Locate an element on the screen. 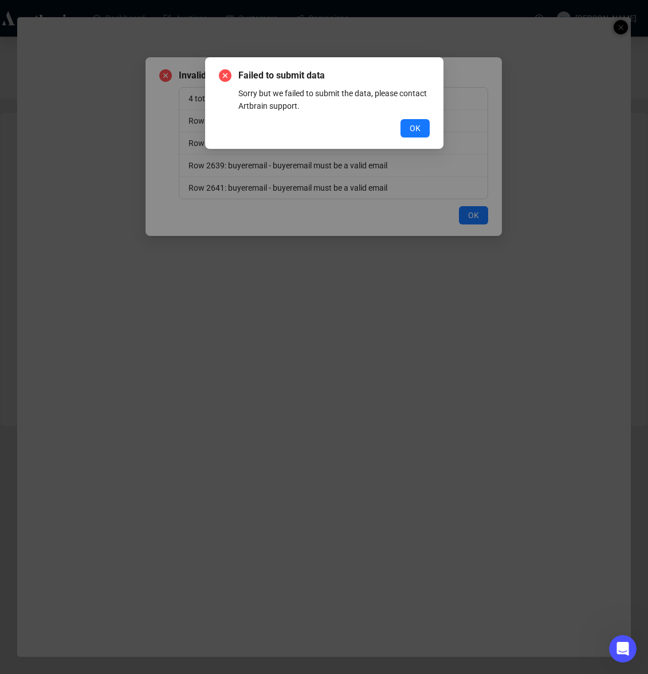 The width and height of the screenshot is (648, 674). span: Failed to submit data is located at coordinates (334, 76).